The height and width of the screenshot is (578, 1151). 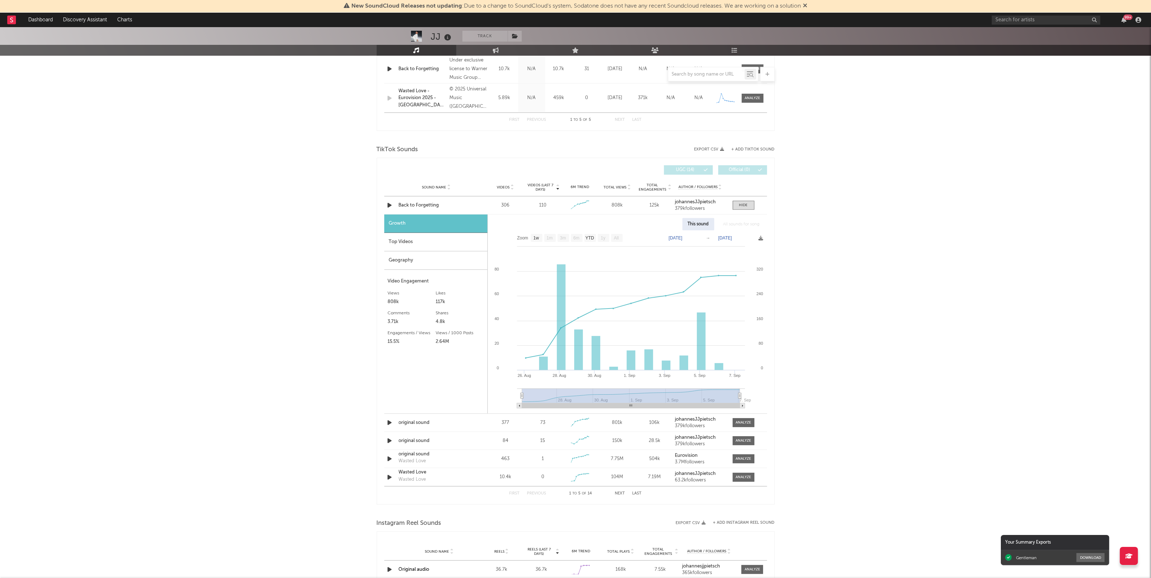 What do you see at coordinates (654, 459) in the screenshot?
I see `div: 504k` at bounding box center [654, 459].